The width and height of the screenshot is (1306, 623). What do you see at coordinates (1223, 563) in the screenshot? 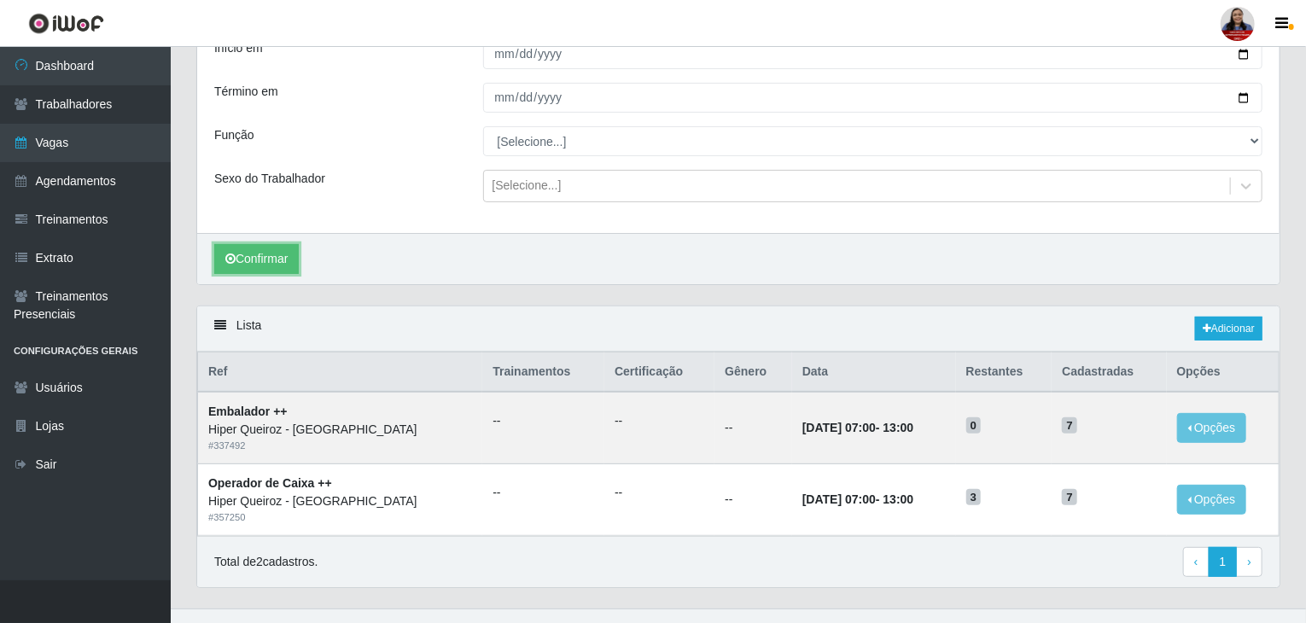
I see `a: 1` at bounding box center [1223, 563].